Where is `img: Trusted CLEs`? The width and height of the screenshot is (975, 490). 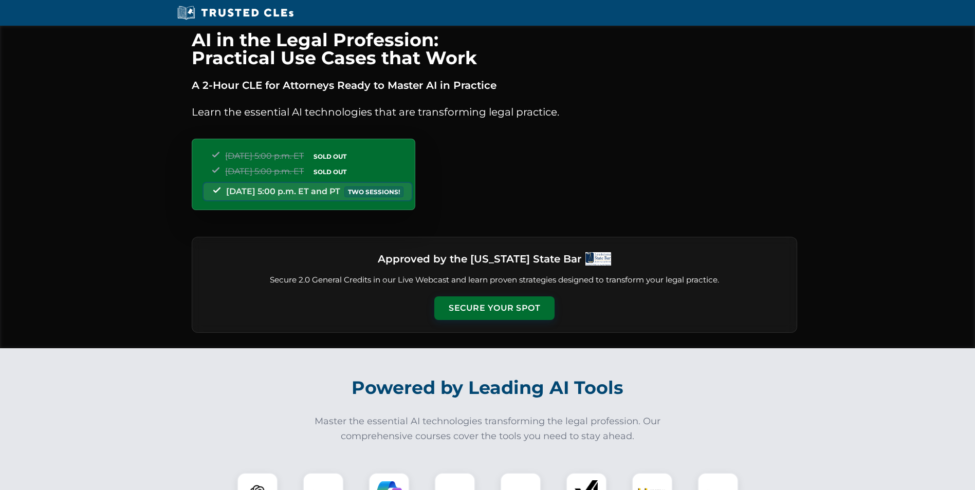 img: Trusted CLEs is located at coordinates (235, 13).